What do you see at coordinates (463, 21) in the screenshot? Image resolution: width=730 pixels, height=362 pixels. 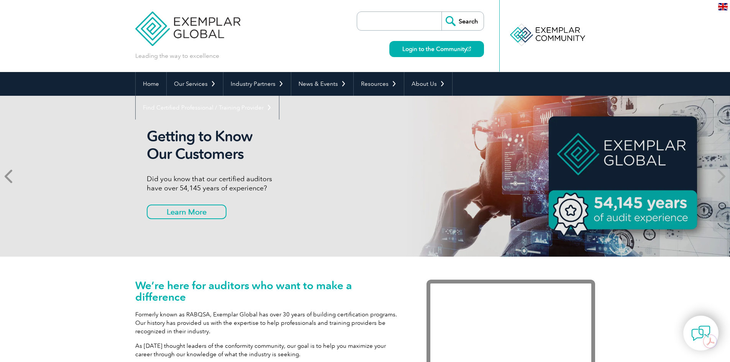 I see `input: Search` at bounding box center [463, 21].